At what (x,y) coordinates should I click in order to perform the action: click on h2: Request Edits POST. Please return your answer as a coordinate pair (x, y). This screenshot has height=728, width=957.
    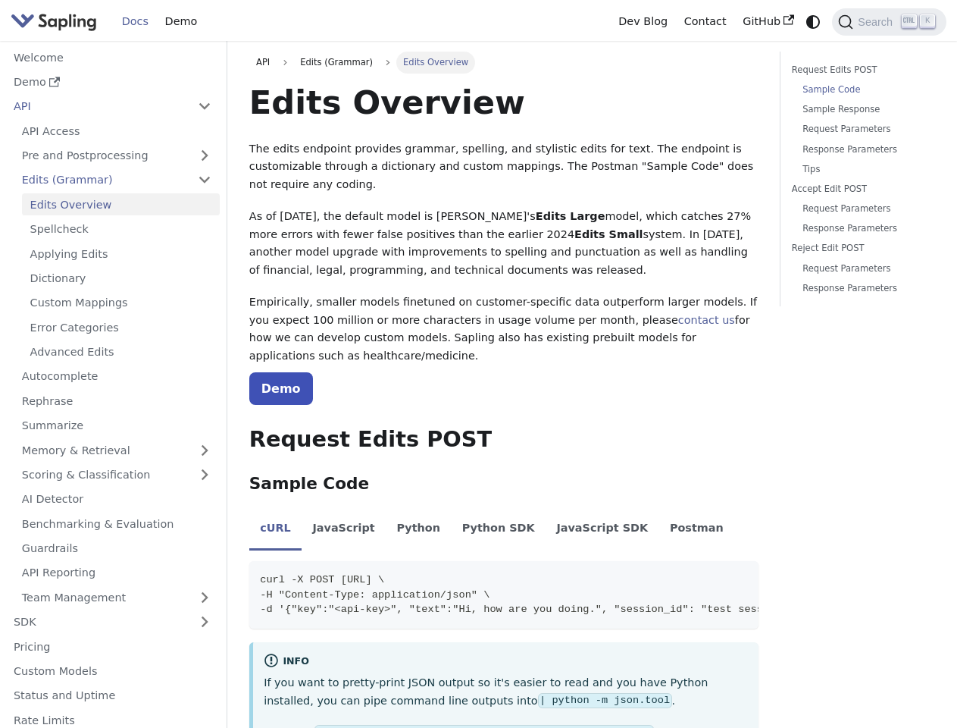
    Looking at the image, I should click on (504, 440).